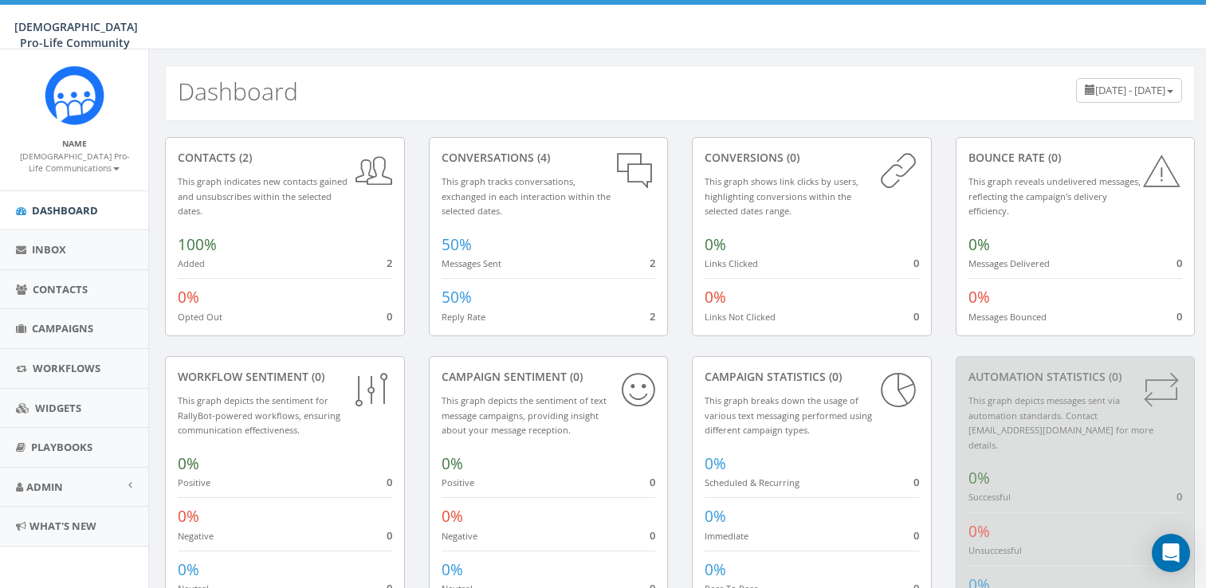  What do you see at coordinates (191, 263) in the screenshot?
I see `small: Added` at bounding box center [191, 263].